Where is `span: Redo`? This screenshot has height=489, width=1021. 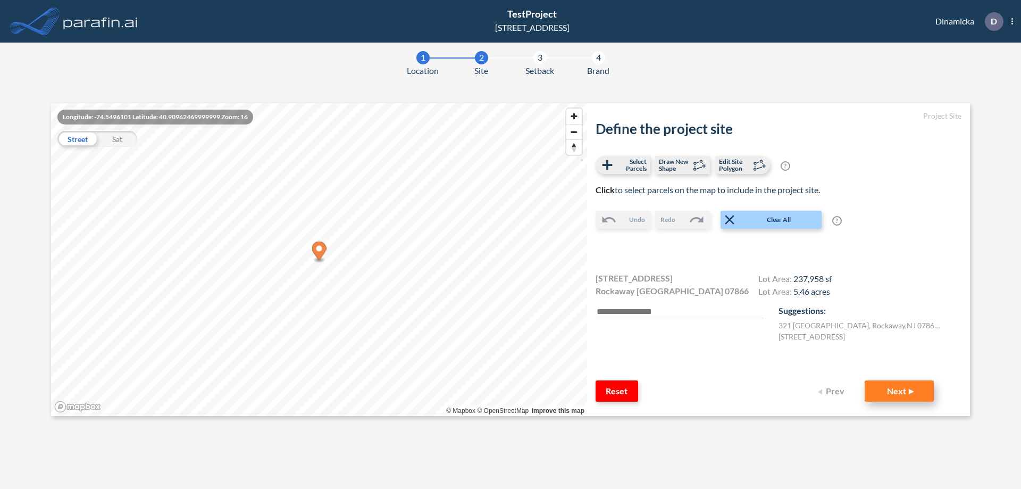 span: Redo is located at coordinates (668, 220).